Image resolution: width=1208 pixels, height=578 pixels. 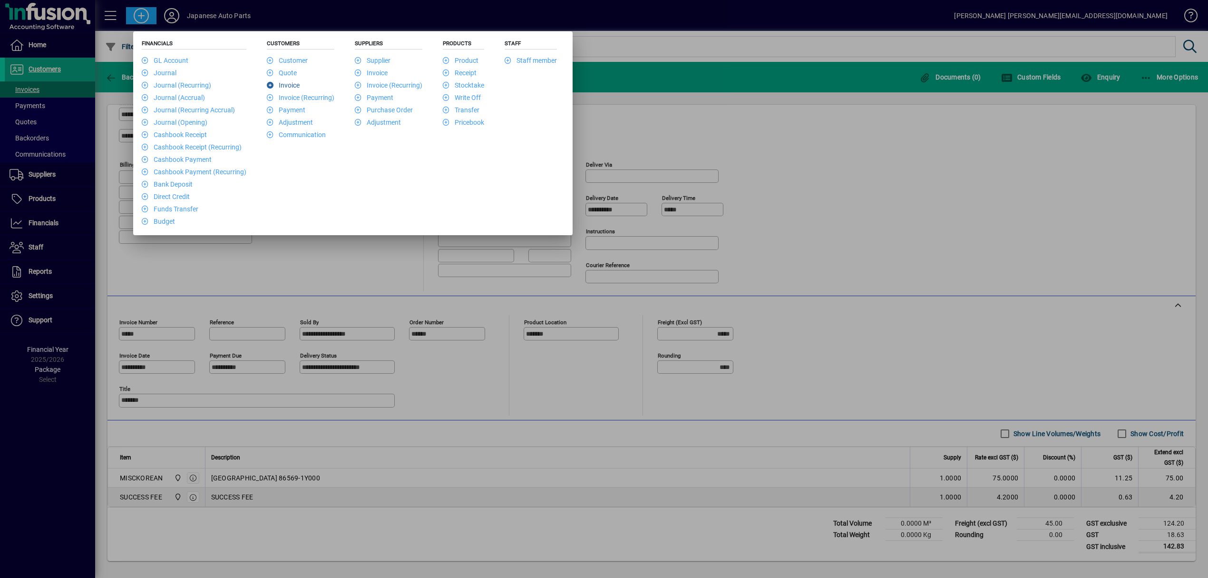 What do you see at coordinates (173, 98) in the screenshot?
I see `a: Journal (Accrual)` at bounding box center [173, 98].